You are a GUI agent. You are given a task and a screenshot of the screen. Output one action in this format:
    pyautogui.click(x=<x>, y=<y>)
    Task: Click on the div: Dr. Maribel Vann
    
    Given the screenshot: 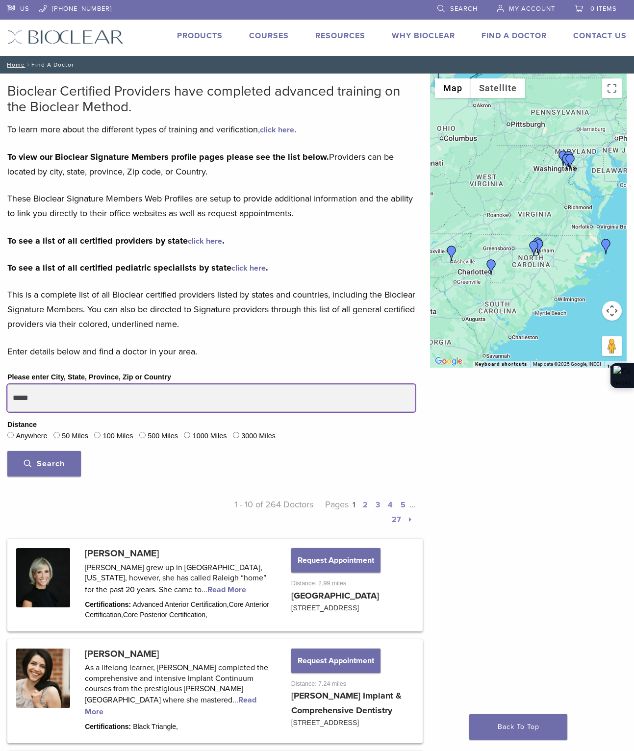 What is the action you would take?
    pyautogui.click(x=570, y=162)
    